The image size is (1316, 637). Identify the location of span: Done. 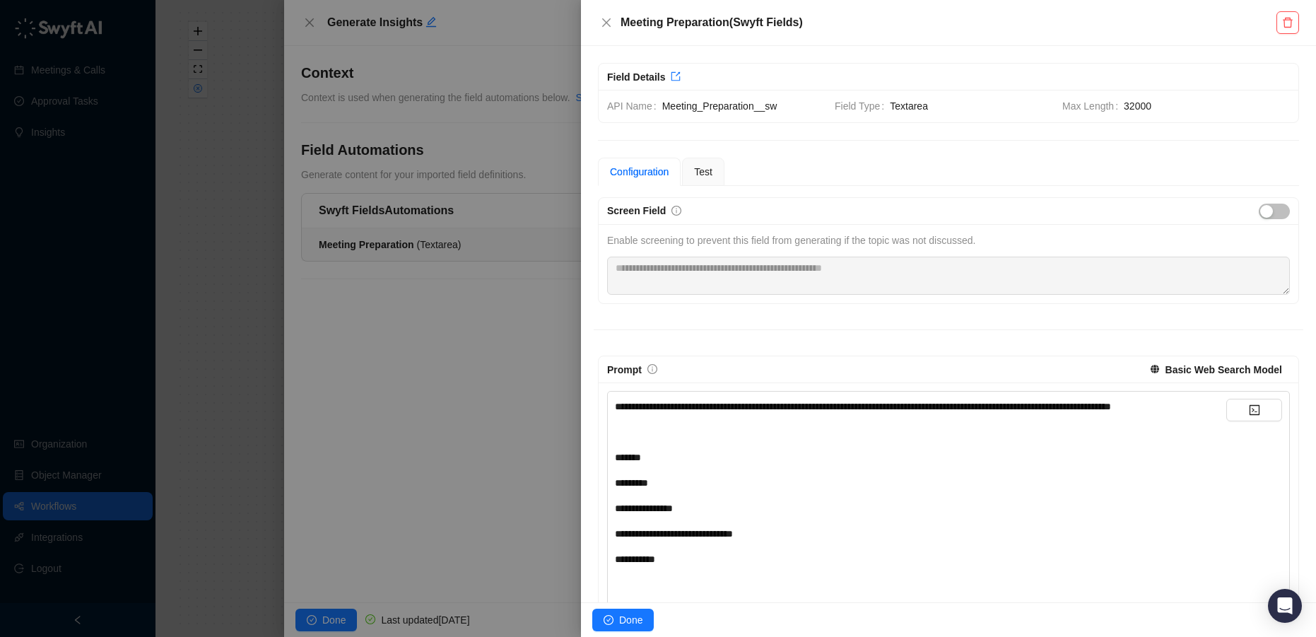
(630, 620).